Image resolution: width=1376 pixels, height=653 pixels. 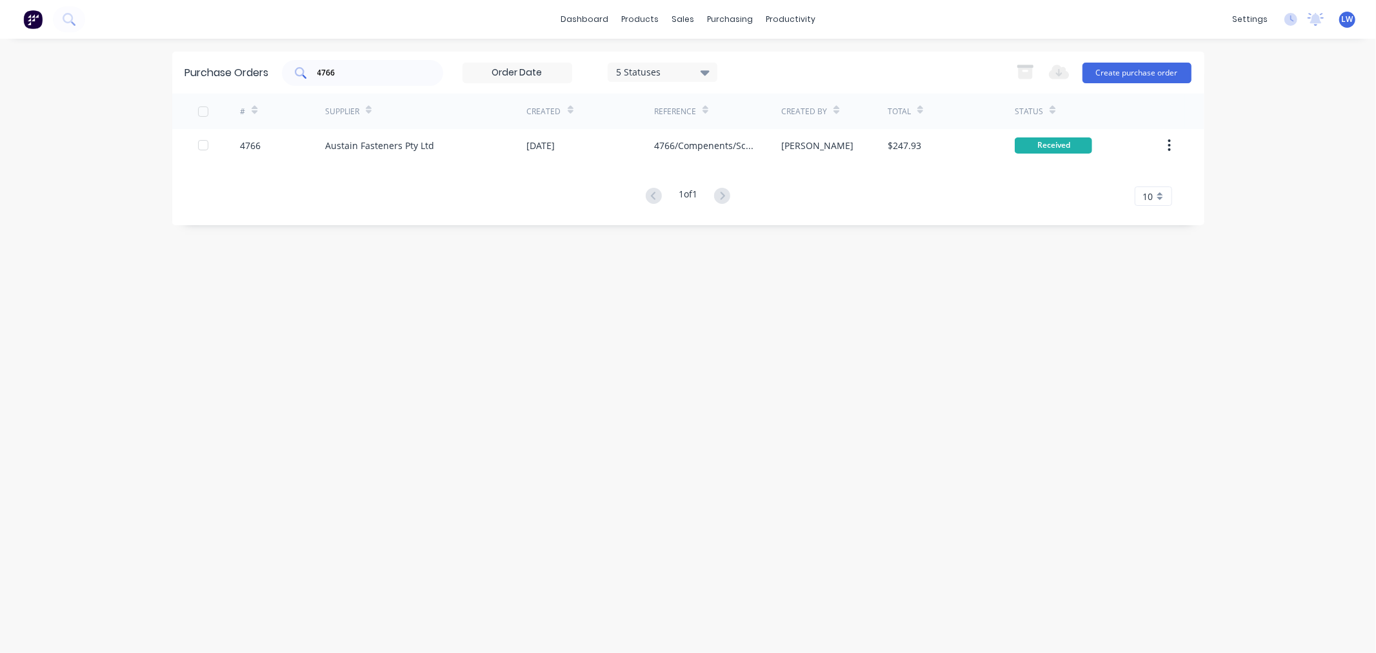 I want to click on span: LW, so click(x=1348, y=19).